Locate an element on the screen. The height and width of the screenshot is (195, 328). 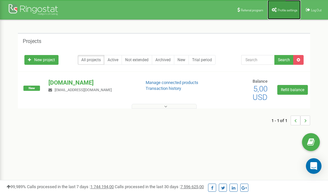
span: Referral program is located at coordinates (252, 10).